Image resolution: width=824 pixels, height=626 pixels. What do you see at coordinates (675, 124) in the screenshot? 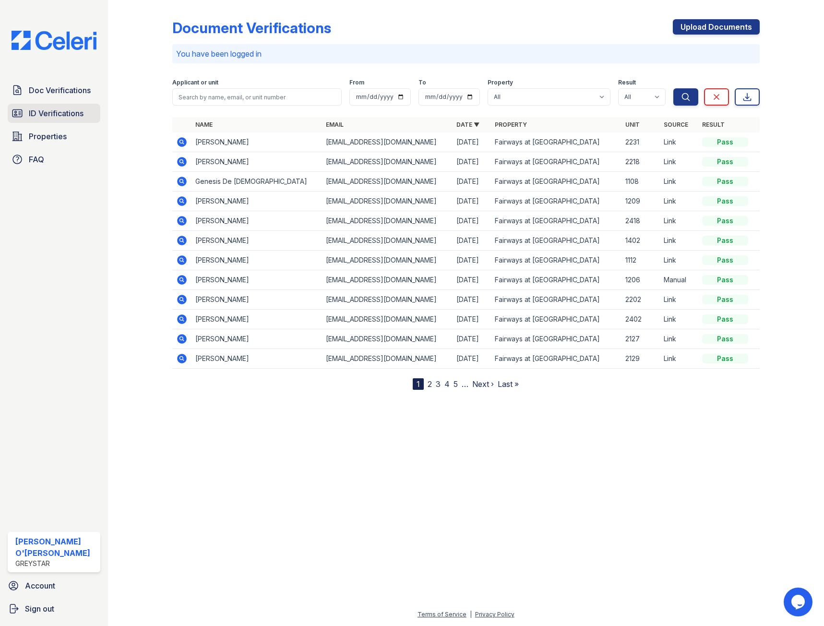
I see `a: Source` at bounding box center [675, 124].